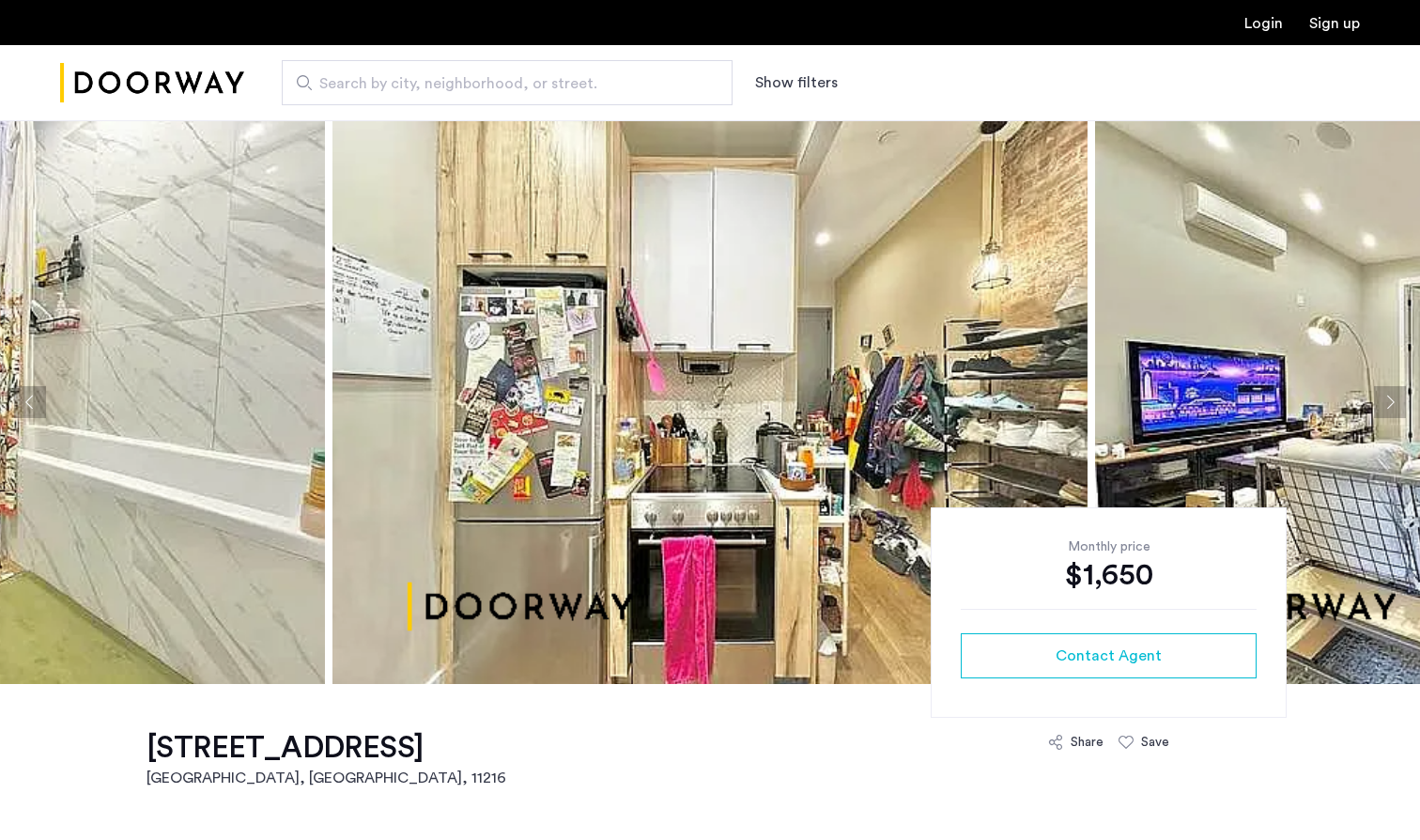 The image size is (1420, 840). What do you see at coordinates (500, 84) in the screenshot?
I see `span: Search by city, neighborhood, or street.` at bounding box center [500, 84].